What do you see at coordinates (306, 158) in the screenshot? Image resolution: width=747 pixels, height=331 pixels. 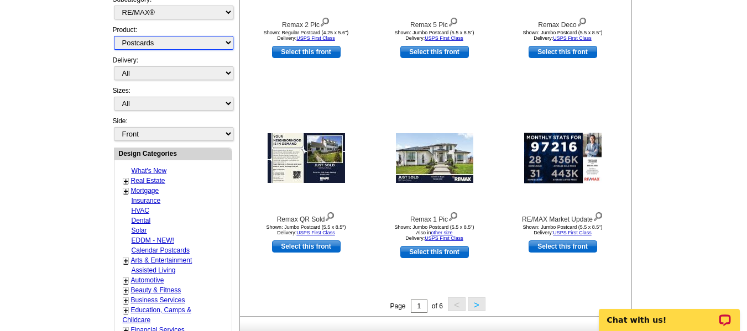 I see `img: Remax QR Sold` at bounding box center [306, 158].